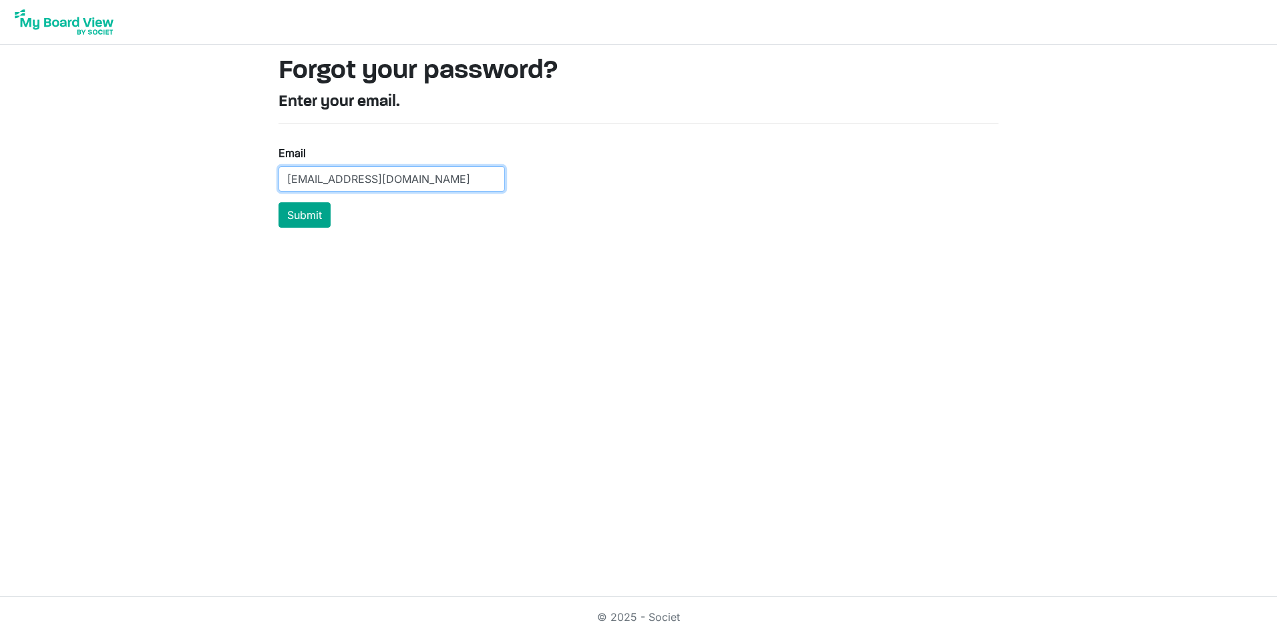 The image size is (1277, 637). I want to click on h4: Enter your email., so click(639, 102).